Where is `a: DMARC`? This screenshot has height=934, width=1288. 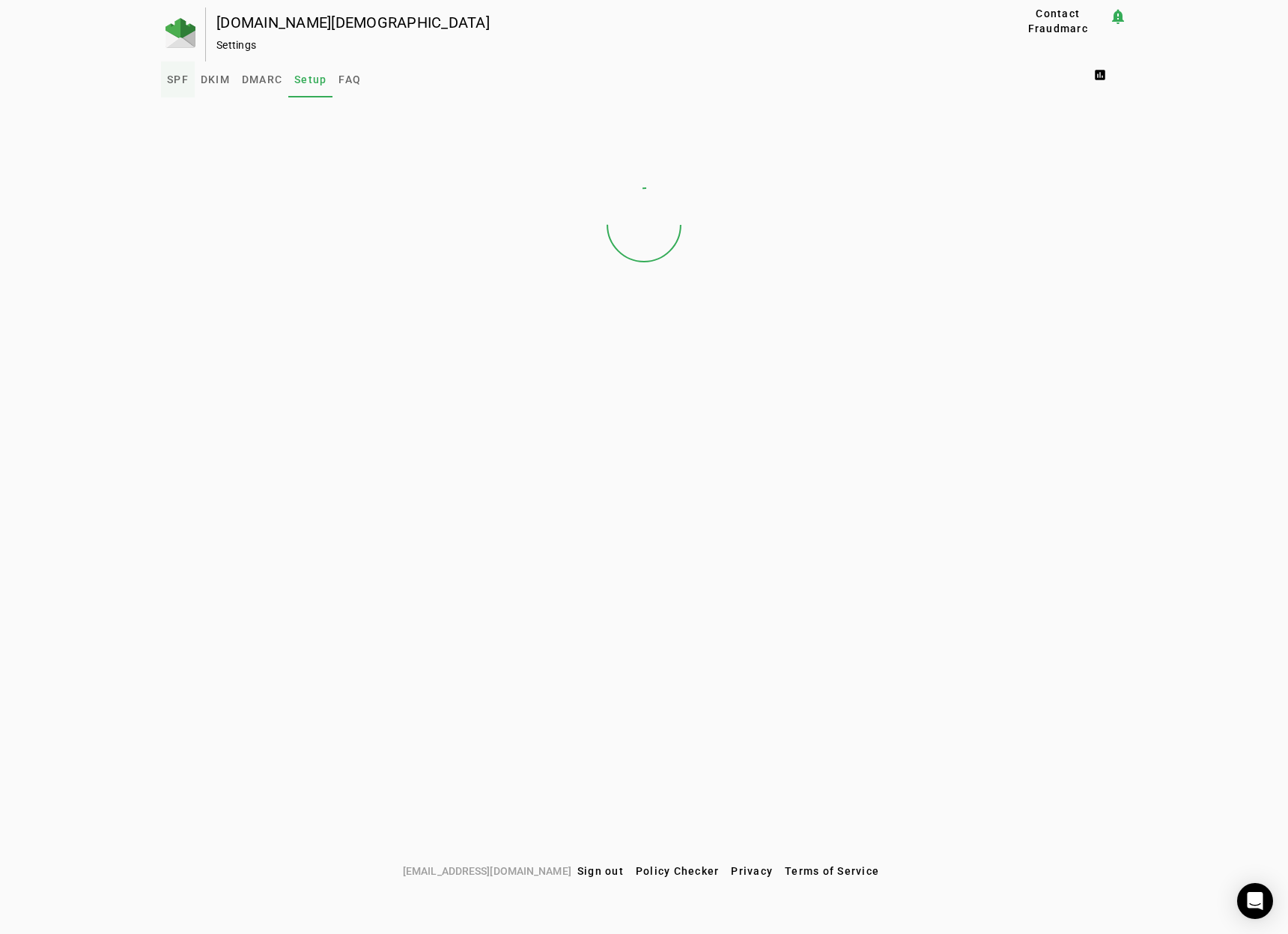
a: DMARC is located at coordinates (262, 80).